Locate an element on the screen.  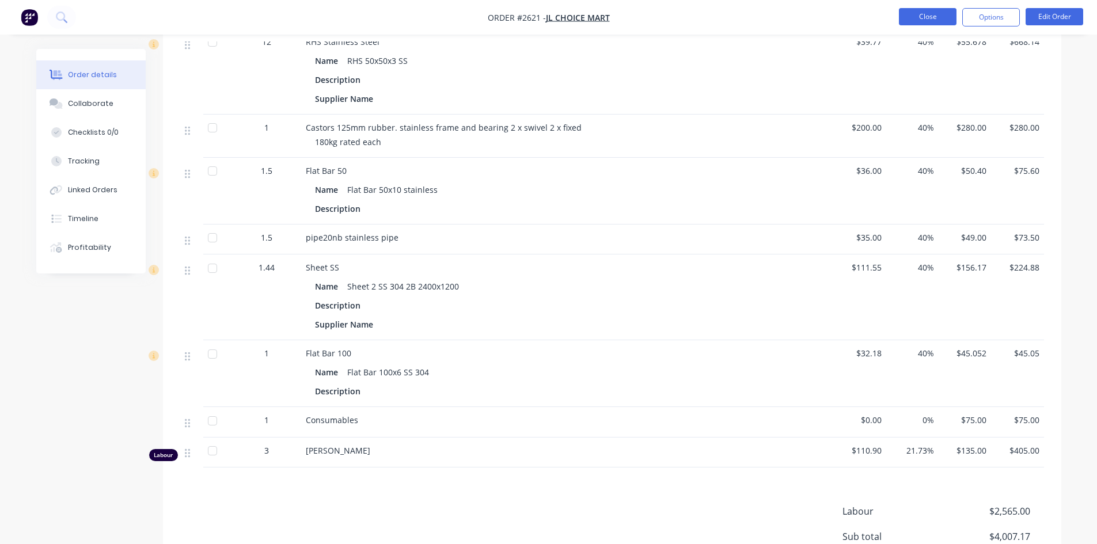
button: Tracking is located at coordinates (91, 161).